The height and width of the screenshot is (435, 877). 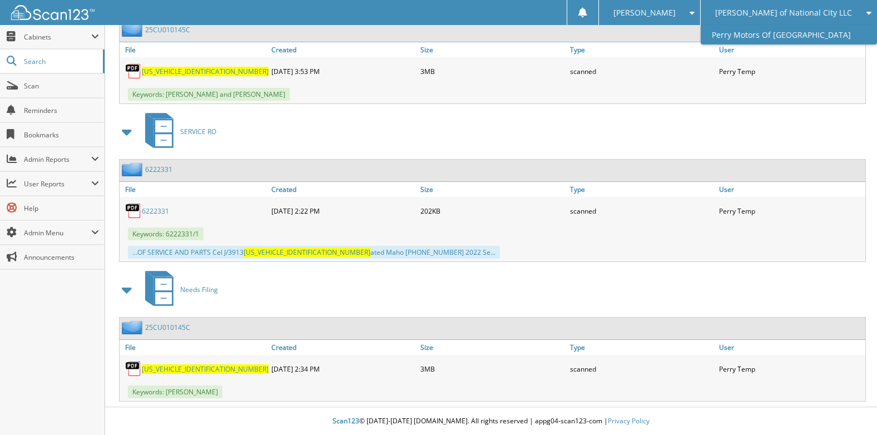 I want to click on span: Announcements, so click(x=61, y=257).